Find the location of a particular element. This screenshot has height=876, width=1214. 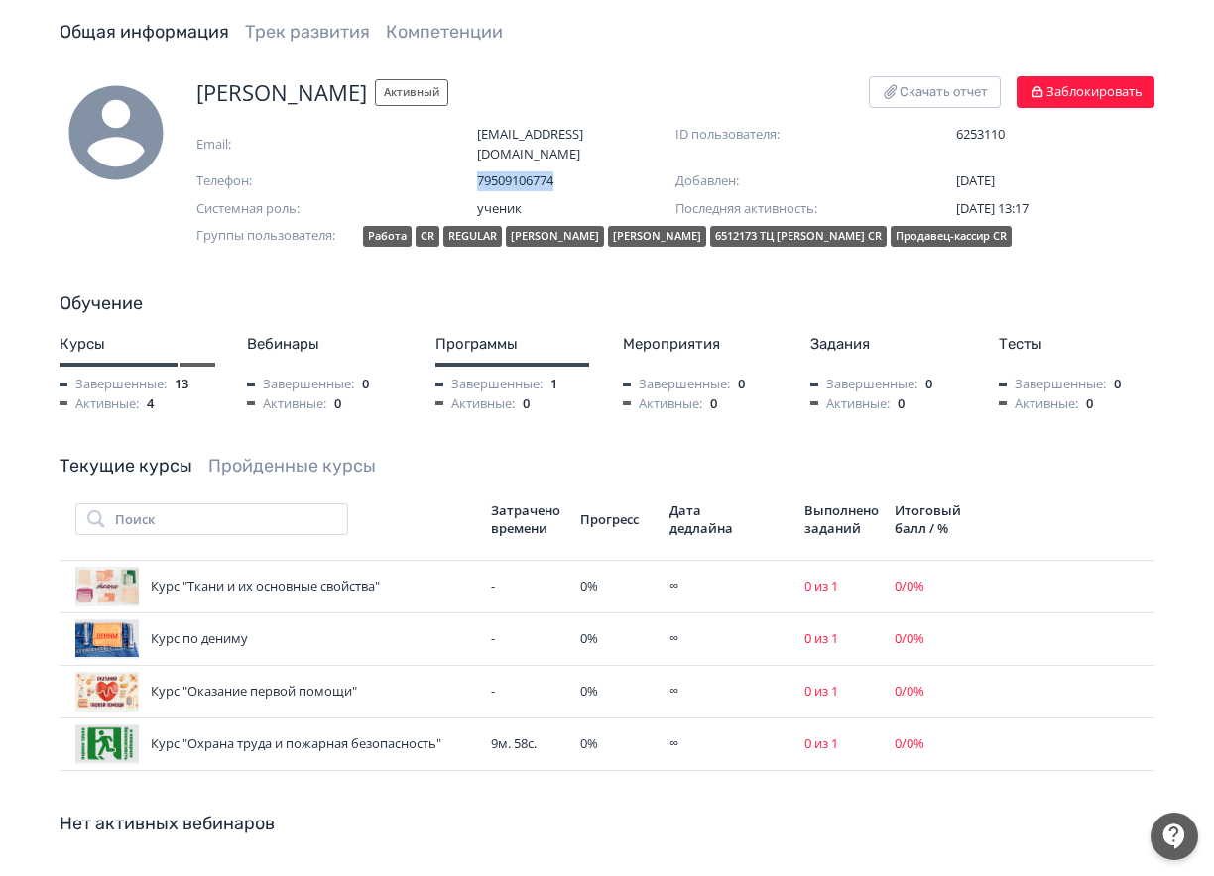

button: Заблокировать is located at coordinates (1085, 92).